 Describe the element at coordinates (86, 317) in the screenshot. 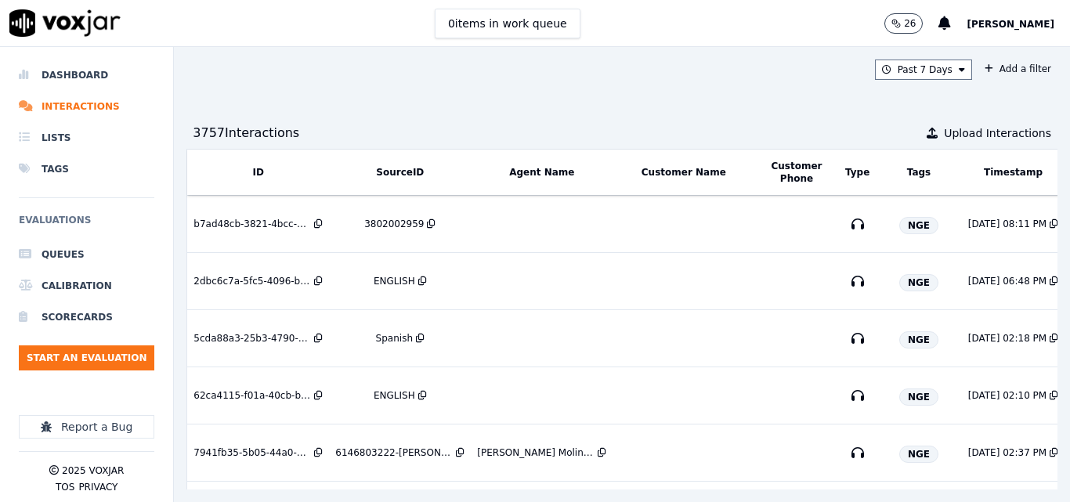

I see `a: Scorecards` at that location.